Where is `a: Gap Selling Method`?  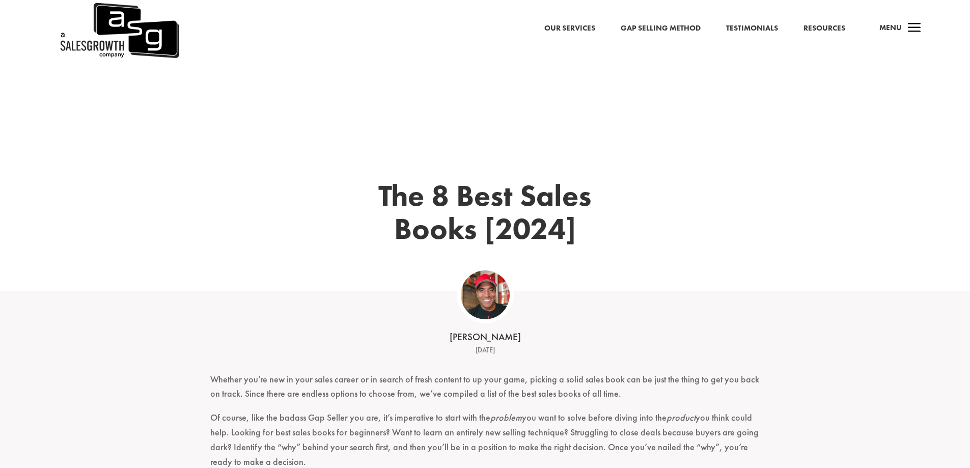 a: Gap Selling Method is located at coordinates (660, 29).